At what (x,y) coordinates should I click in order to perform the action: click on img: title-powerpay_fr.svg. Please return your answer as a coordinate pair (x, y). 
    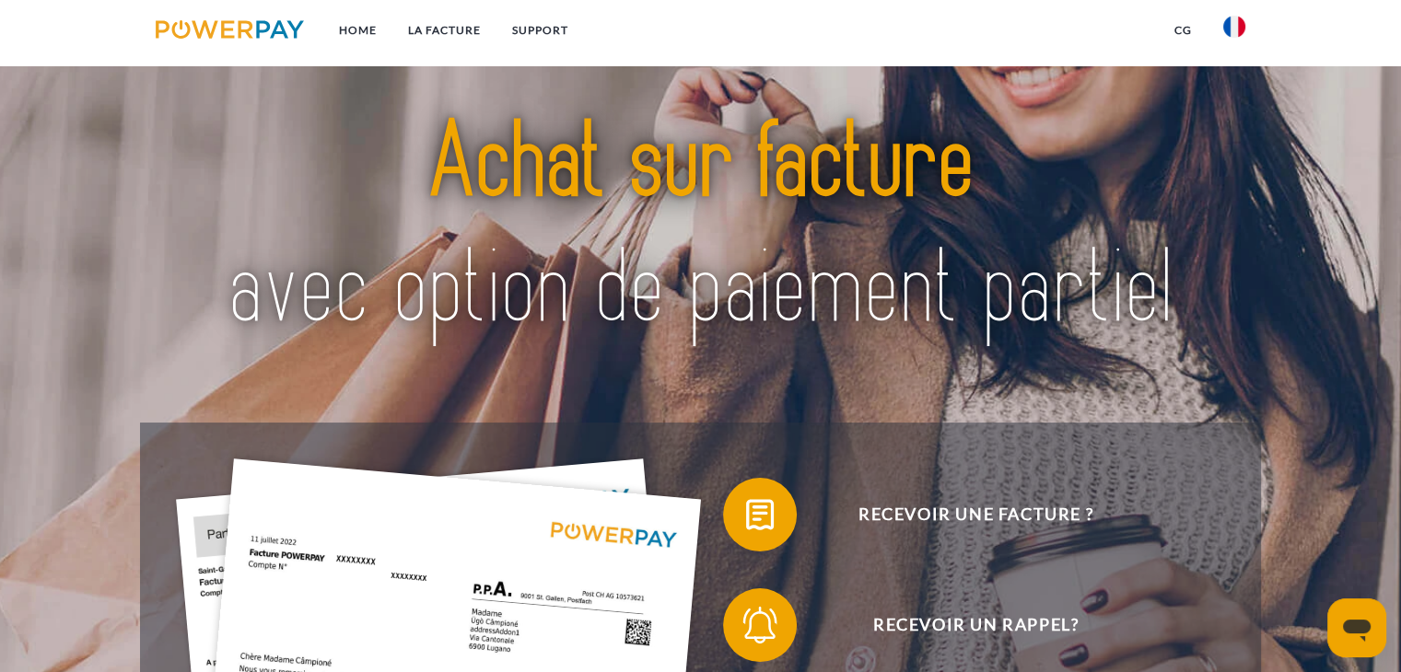
    Looking at the image, I should click on (700, 227).